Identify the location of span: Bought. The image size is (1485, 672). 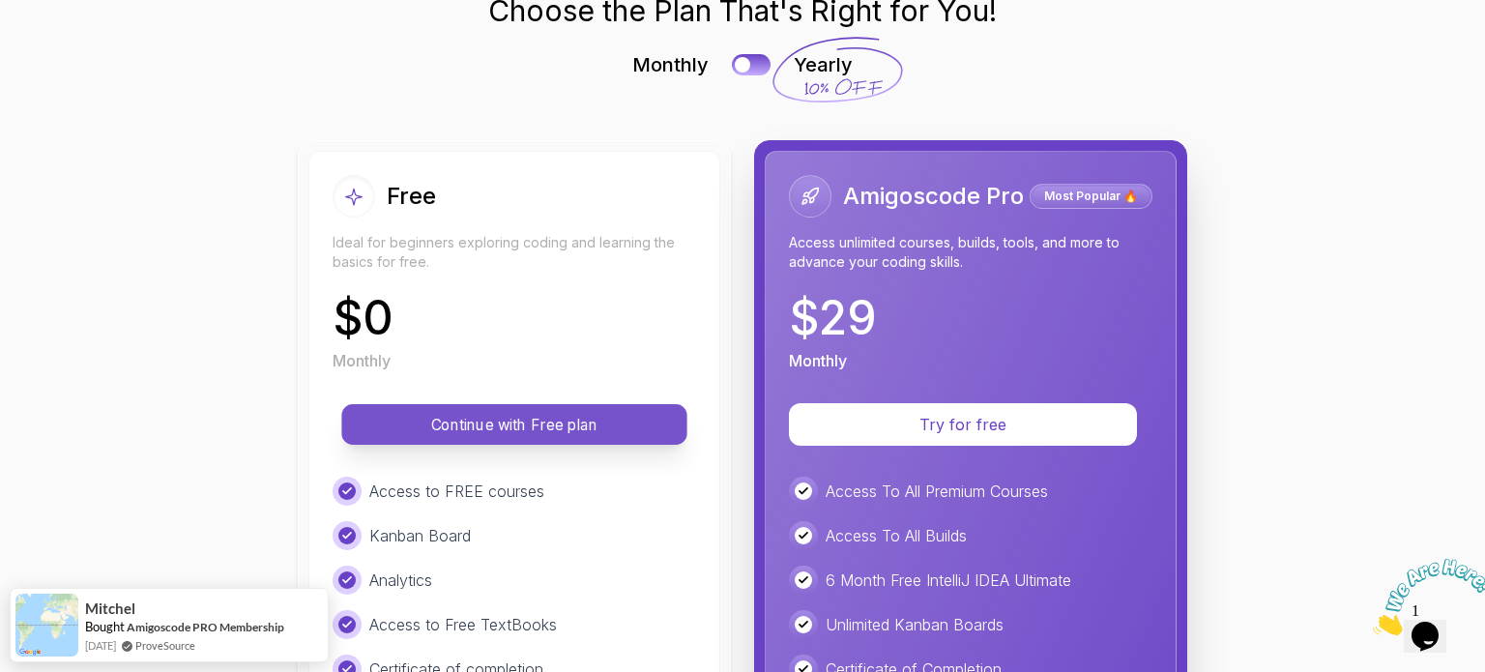
(104, 627).